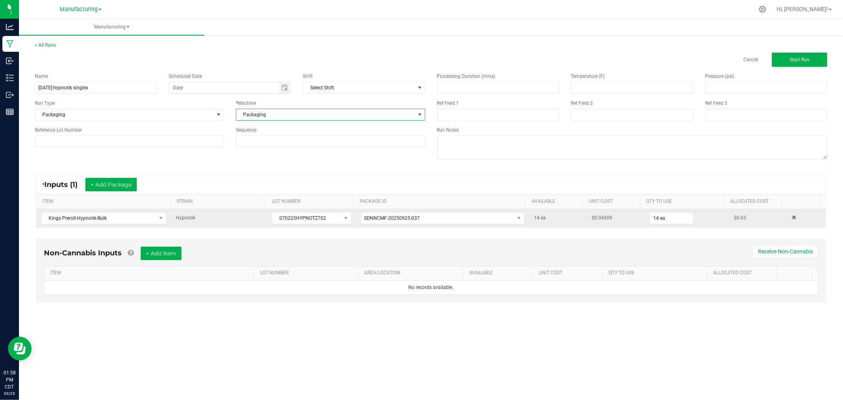  Describe the element at coordinates (224, 88) in the screenshot. I see `input: Date` at that location.